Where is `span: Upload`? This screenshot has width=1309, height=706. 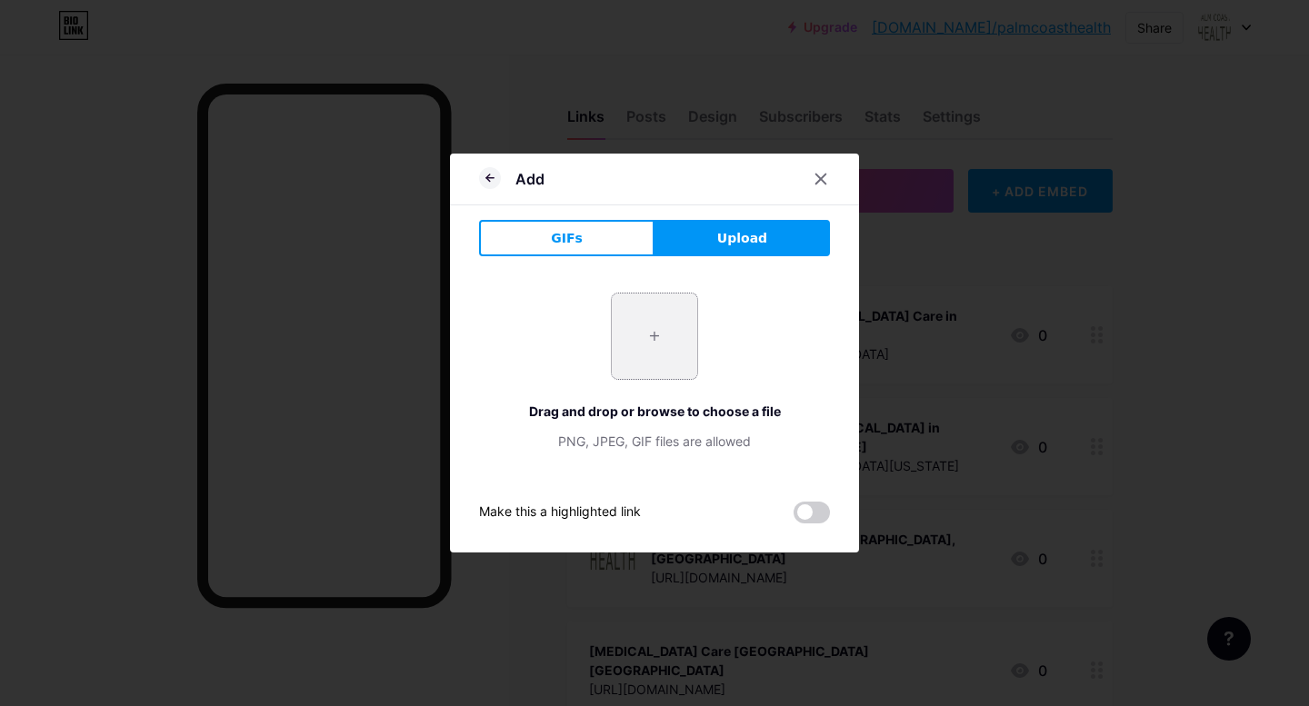 span: Upload is located at coordinates (742, 238).